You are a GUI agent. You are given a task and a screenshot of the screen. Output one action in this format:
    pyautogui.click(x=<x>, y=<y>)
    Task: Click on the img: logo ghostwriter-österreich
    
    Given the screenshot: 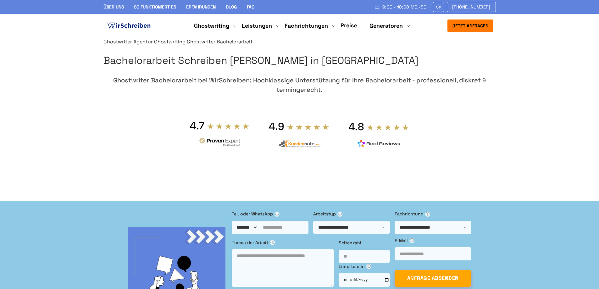 What is the action you would take?
    pyautogui.click(x=129, y=26)
    